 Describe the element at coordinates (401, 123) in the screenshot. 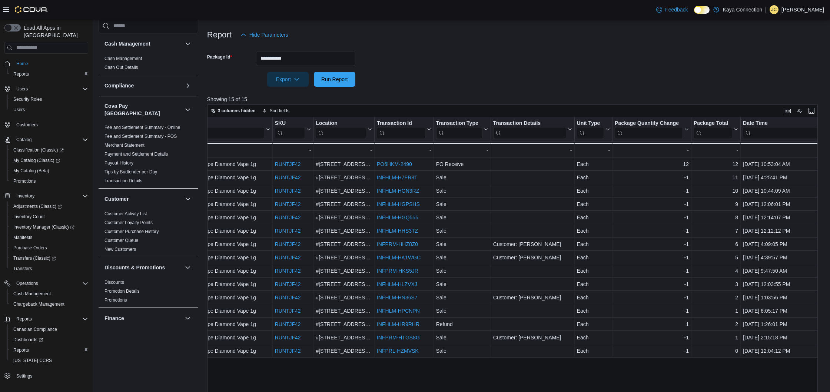

I see `div: Transaction Id` at that location.